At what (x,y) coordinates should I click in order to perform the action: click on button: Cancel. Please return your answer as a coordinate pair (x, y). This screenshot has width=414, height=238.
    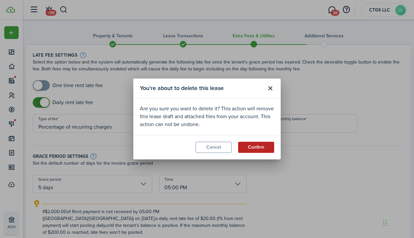
    Looking at the image, I should click on (214, 148).